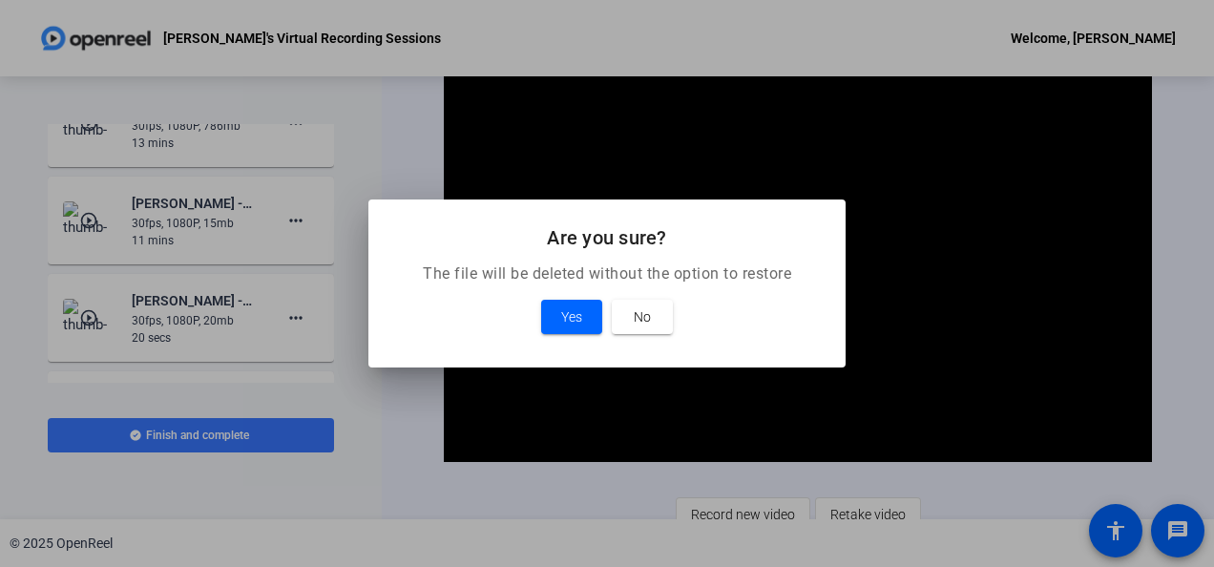 Image resolution: width=1214 pixels, height=567 pixels. Describe the element at coordinates (607, 238) in the screenshot. I see `h2: Are you sure?` at that location.